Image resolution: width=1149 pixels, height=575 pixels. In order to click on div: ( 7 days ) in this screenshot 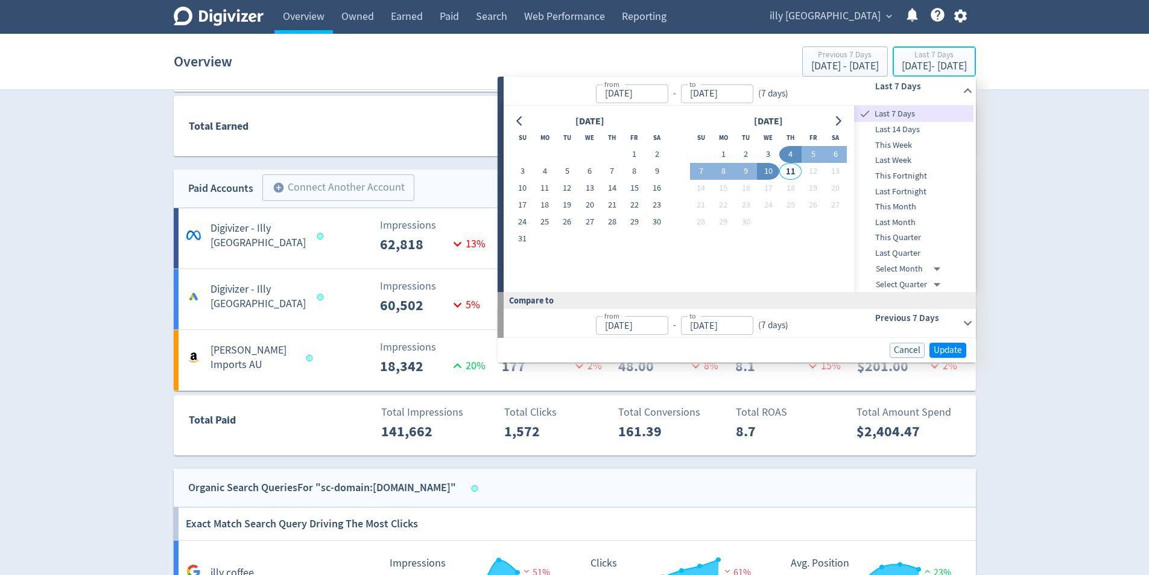, I will do `click(771, 325)`.